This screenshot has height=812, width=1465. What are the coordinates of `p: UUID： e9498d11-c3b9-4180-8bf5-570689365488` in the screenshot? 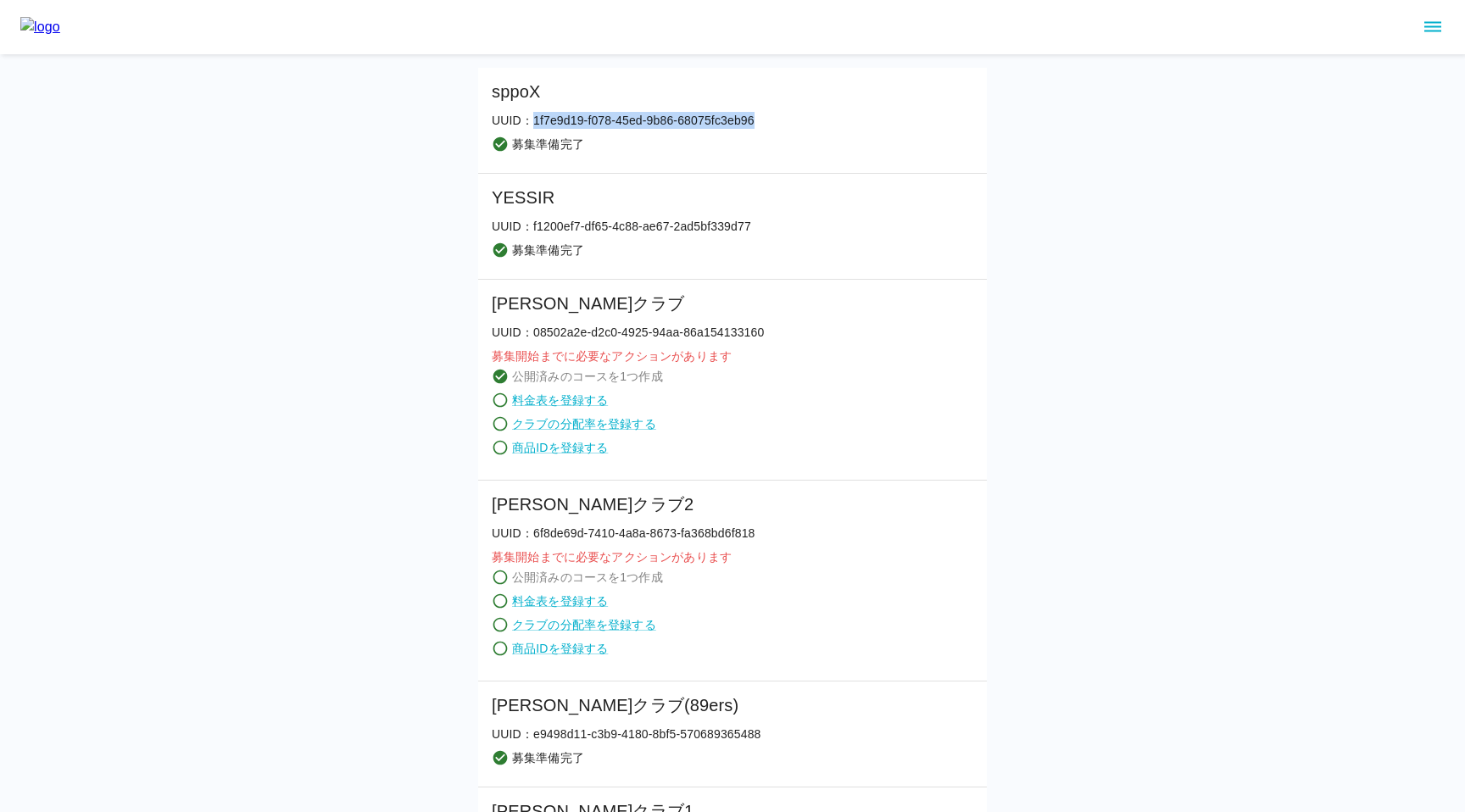 It's located at (627, 734).